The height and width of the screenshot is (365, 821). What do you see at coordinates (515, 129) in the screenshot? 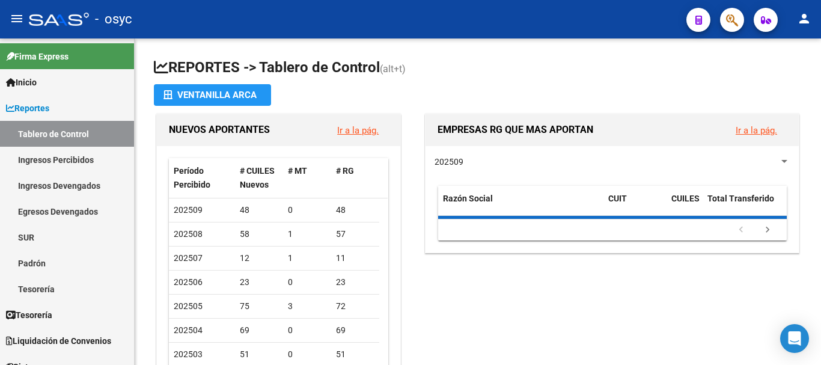
I see `span: EMPRESAS RG QUE MAS APORTAN` at bounding box center [515, 129].